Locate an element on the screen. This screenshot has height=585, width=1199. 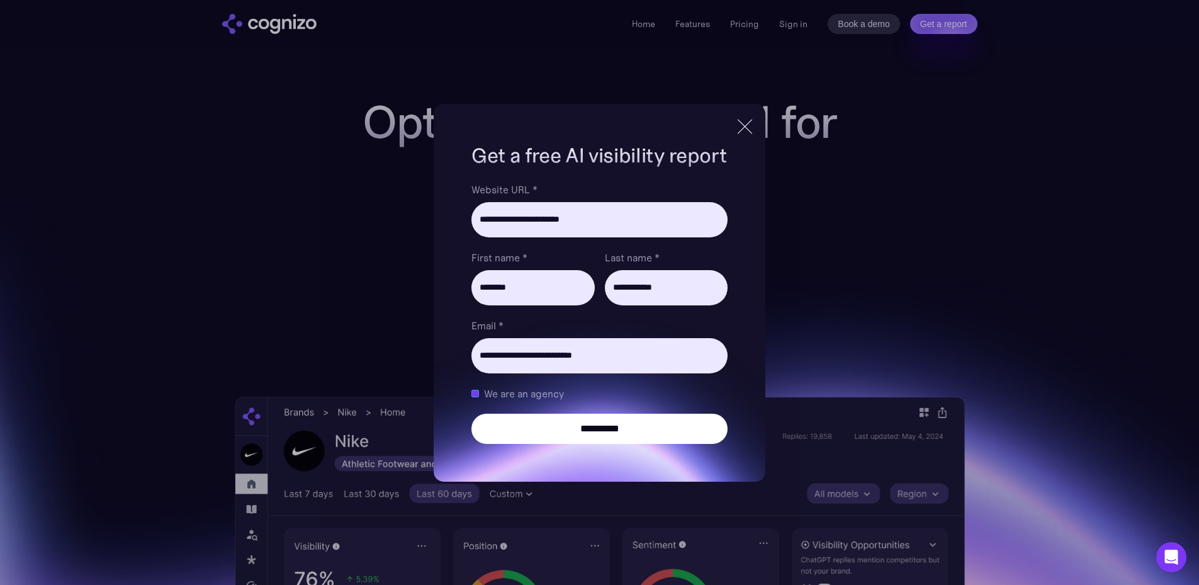
label: Last name * is located at coordinates (666, 258).